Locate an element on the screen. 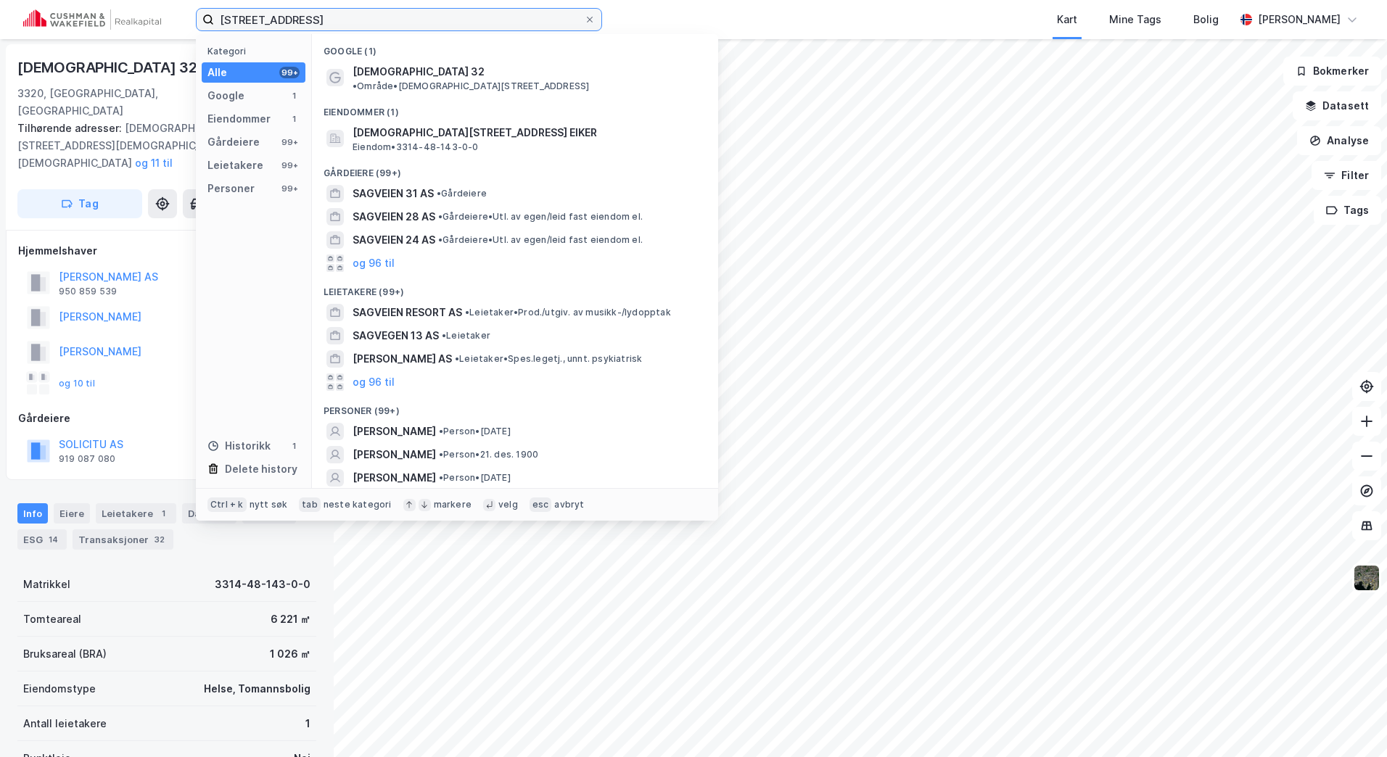 The image size is (1387, 757). div: neste kategori is located at coordinates (358, 505).